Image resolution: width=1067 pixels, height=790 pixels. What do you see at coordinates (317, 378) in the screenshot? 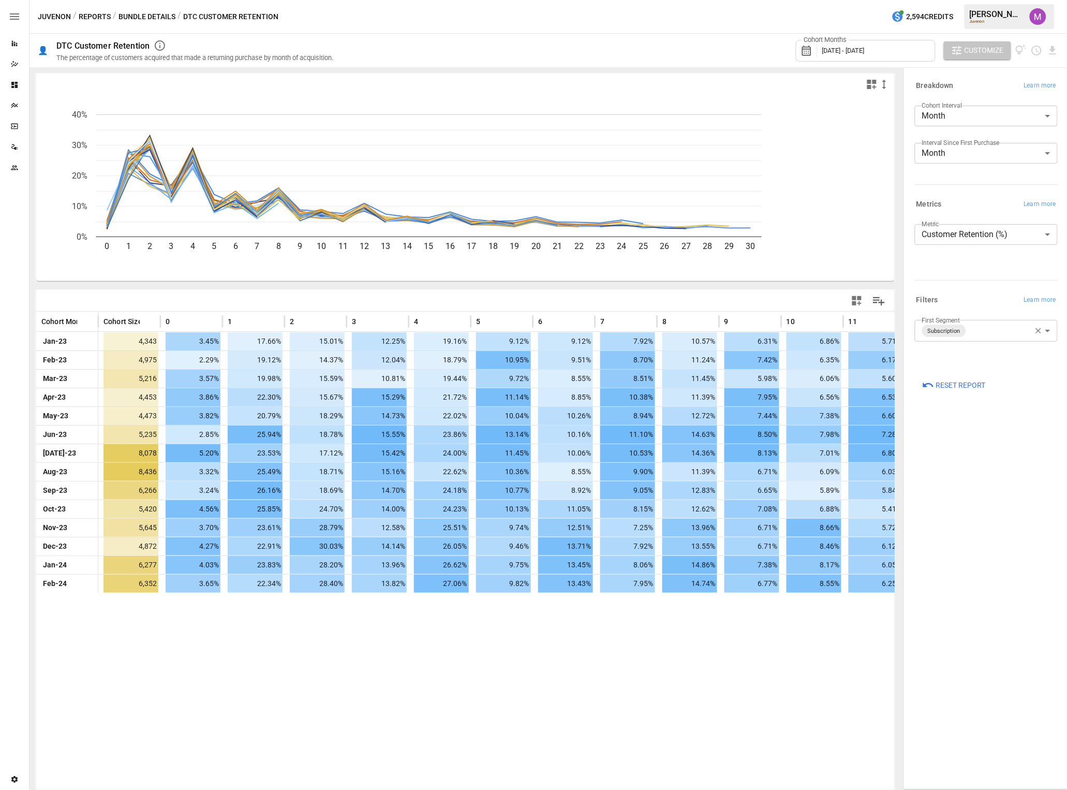
I see `span: 15.59%` at bounding box center [317, 378].